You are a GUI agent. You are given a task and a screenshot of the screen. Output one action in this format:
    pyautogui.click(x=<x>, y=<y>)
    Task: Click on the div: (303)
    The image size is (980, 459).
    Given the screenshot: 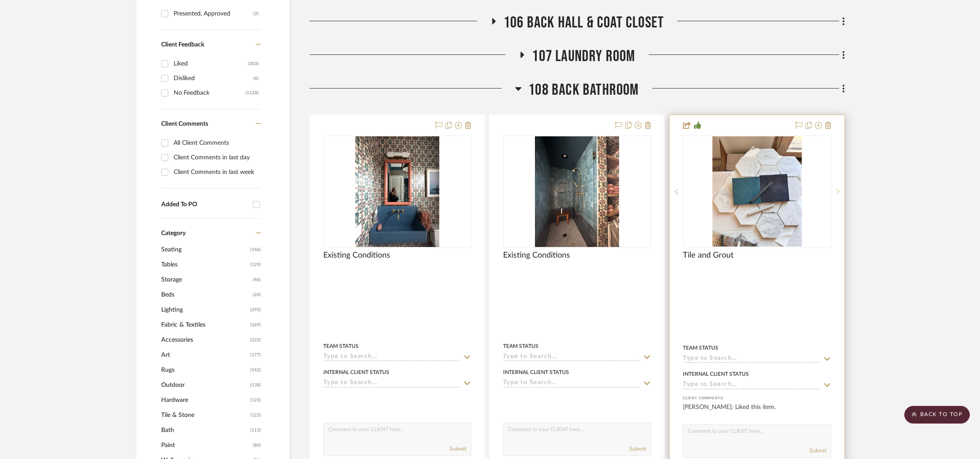 What is the action you would take?
    pyautogui.click(x=253, y=64)
    